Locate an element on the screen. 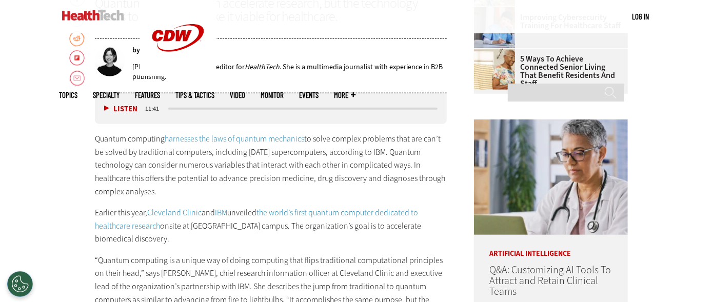  a: Events is located at coordinates (309, 95).